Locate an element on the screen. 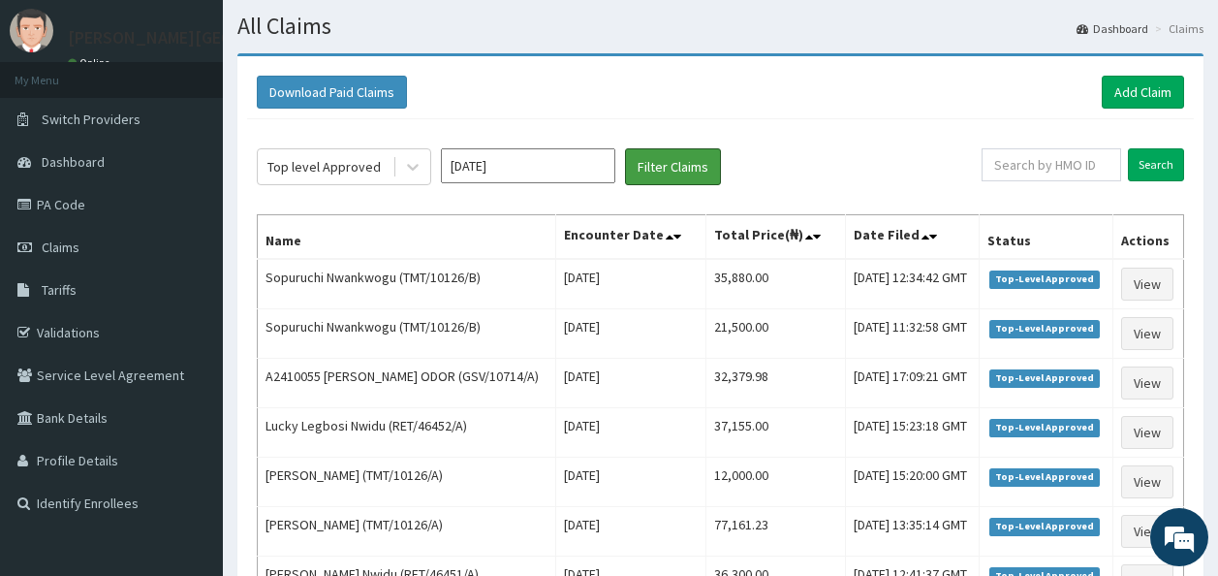  td: 37,155.00 is located at coordinates (775, 432).